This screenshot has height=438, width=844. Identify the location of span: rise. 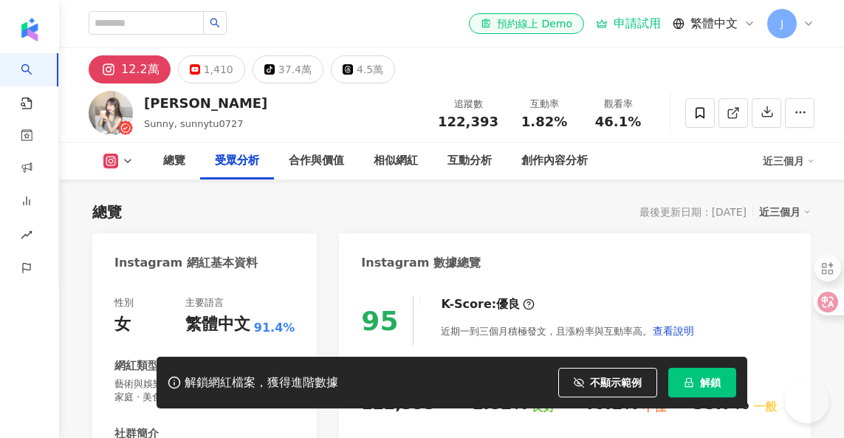
(27, 236).